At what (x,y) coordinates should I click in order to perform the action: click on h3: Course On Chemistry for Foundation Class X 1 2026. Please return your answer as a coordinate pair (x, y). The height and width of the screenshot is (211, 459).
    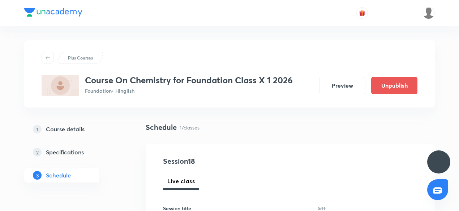
    Looking at the image, I should click on (189, 80).